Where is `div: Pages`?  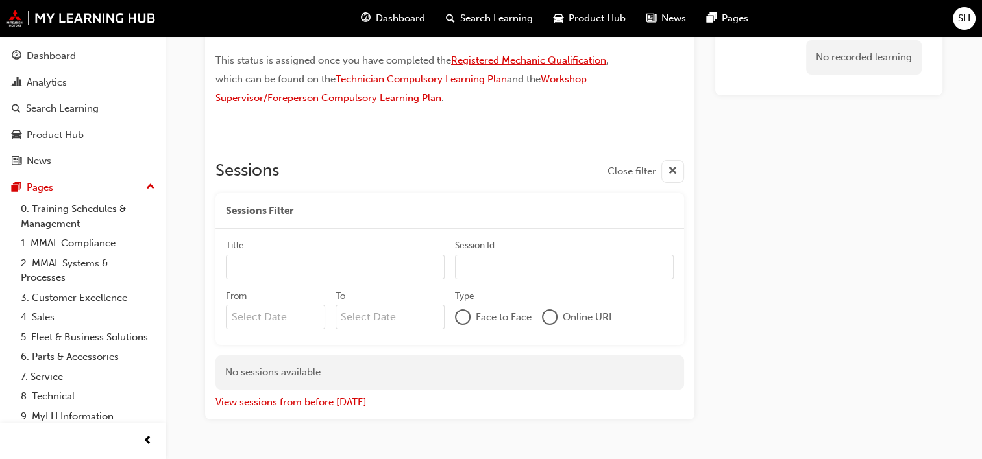 div: Pages is located at coordinates (40, 188).